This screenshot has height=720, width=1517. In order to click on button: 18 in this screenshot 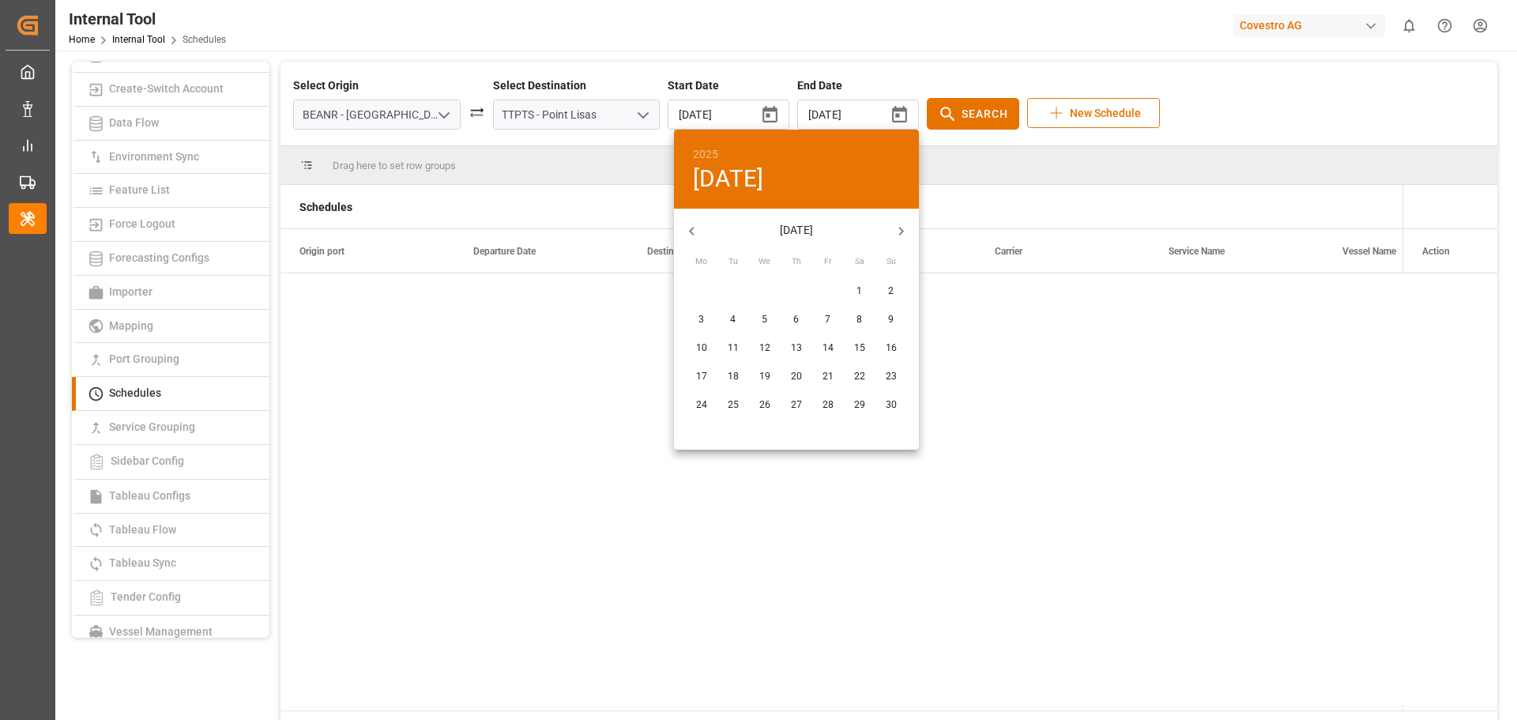, I will do `click(733, 377)`.